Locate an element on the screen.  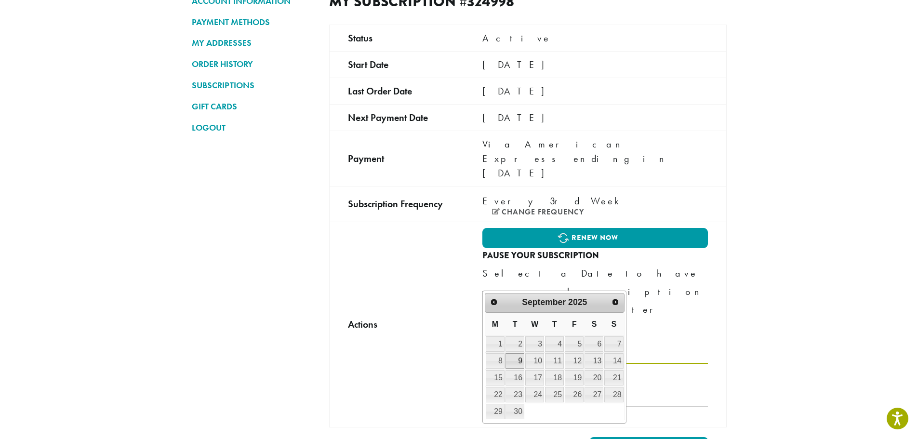
a: 13 is located at coordinates (594, 361).